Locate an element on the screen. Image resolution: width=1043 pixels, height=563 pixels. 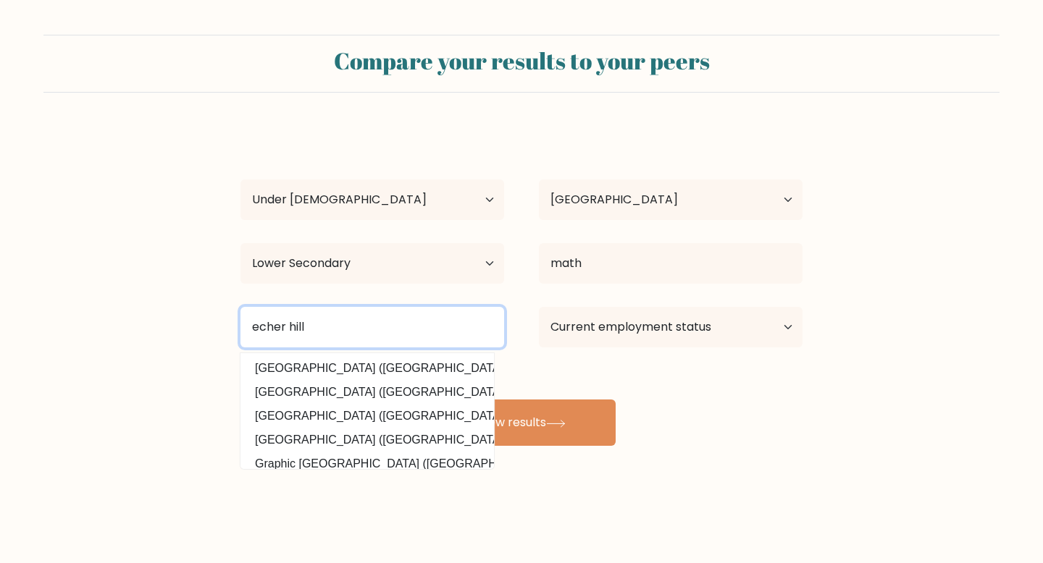
button: View results is located at coordinates (521, 423).